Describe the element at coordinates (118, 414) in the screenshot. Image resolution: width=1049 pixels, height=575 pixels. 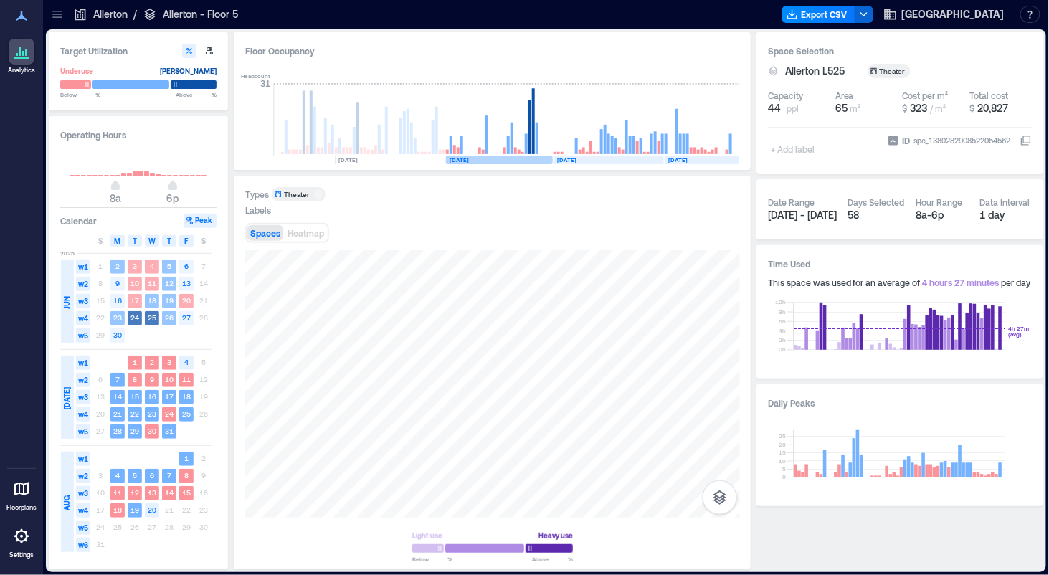
I see `text: 21` at that location.